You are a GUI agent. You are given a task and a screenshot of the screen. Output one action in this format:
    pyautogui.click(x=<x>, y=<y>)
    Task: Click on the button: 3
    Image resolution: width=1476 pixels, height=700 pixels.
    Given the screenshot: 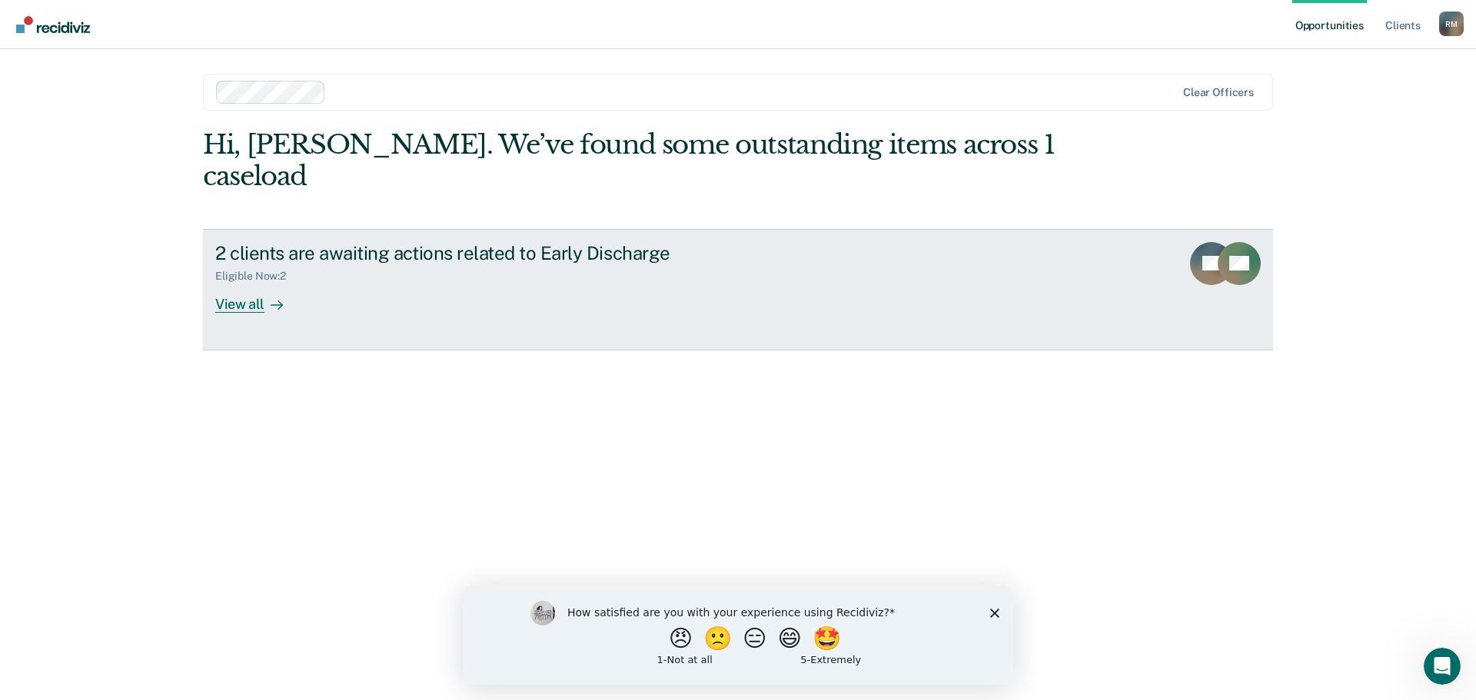 What is the action you would take?
    pyautogui.click(x=293, y=53)
    